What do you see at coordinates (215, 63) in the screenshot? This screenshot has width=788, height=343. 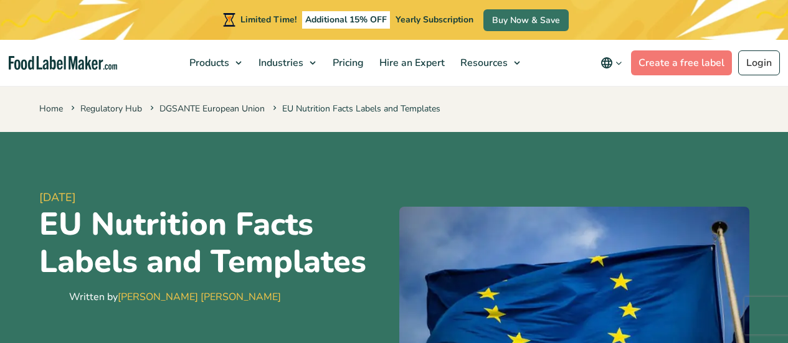 I see `a: Products` at bounding box center [215, 63].